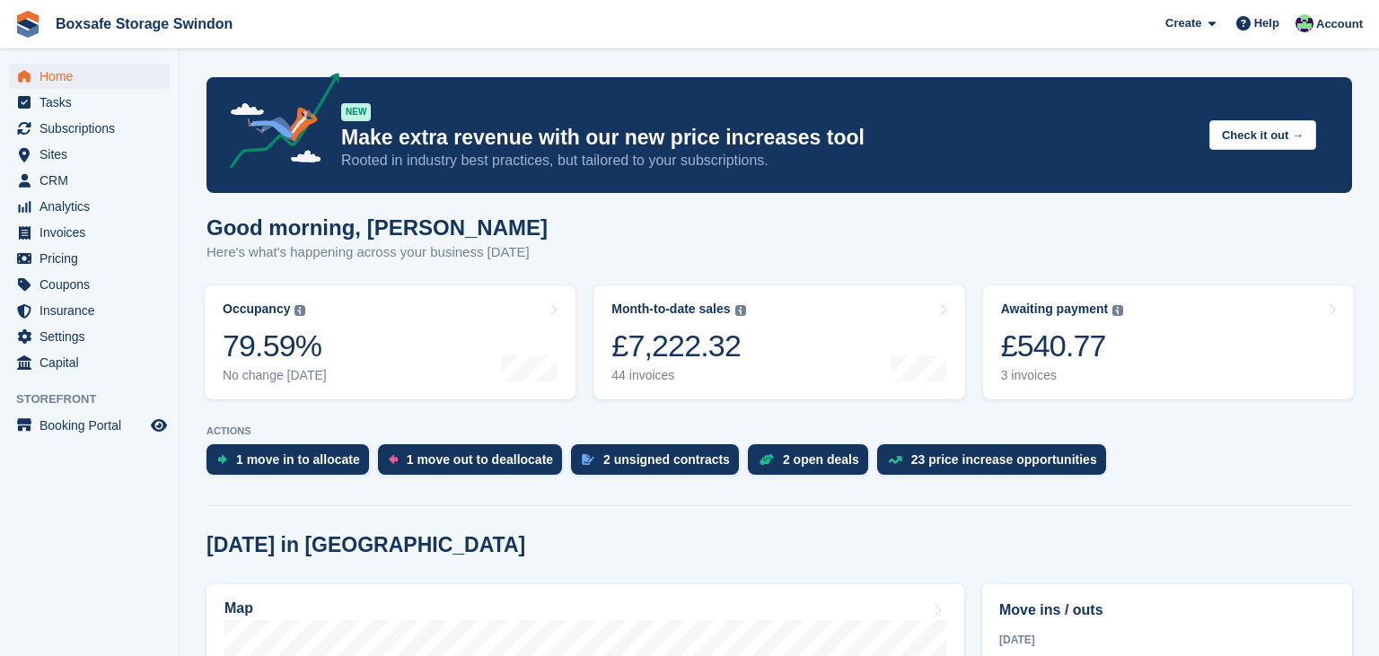 This screenshot has height=656, width=1379. Describe the element at coordinates (93, 154) in the screenshot. I see `span: Sites` at that location.